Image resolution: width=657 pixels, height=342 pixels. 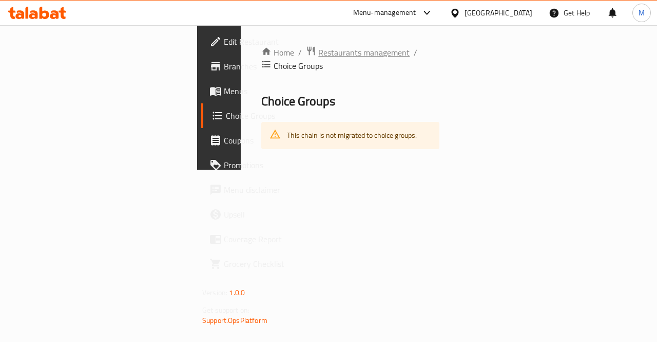 What do you see at coordinates (261, 42) in the screenshot?
I see `span: Edit Restaurant` at bounding box center [261, 42].